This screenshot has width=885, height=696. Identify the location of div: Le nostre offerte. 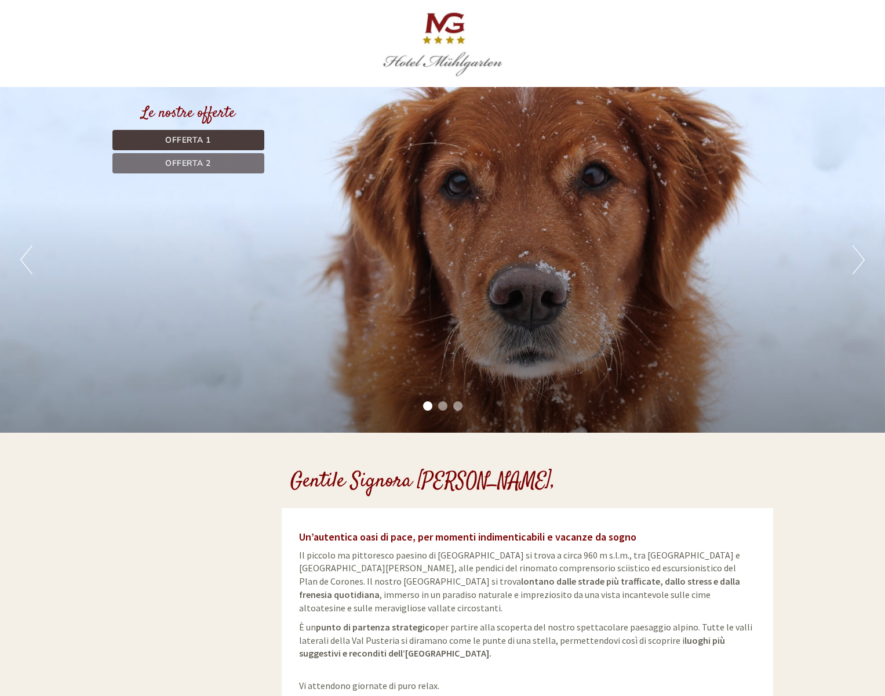
(188, 113).